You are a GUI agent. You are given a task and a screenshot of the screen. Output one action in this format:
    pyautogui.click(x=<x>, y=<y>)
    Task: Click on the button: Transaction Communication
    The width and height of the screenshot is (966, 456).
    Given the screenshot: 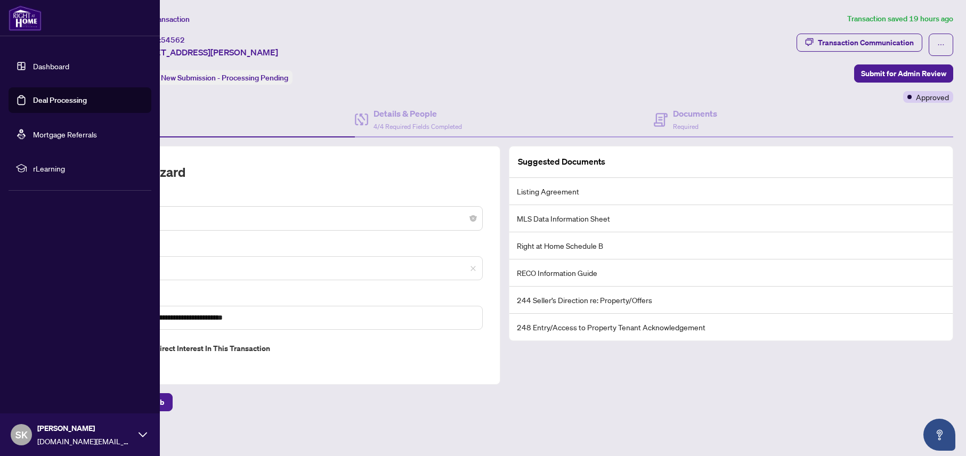 What is the action you would take?
    pyautogui.click(x=860, y=43)
    